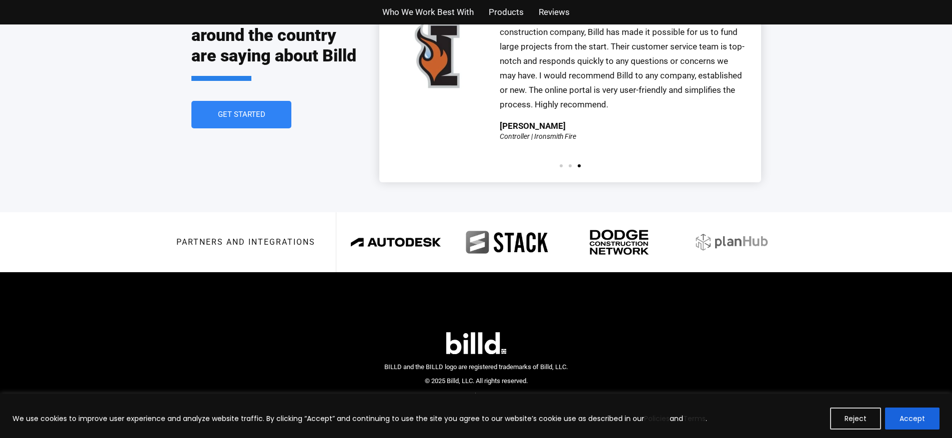 The width and height of the screenshot is (952, 438). What do you see at coordinates (476, 398) in the screenshot?
I see `nav: Menu` at bounding box center [476, 398].